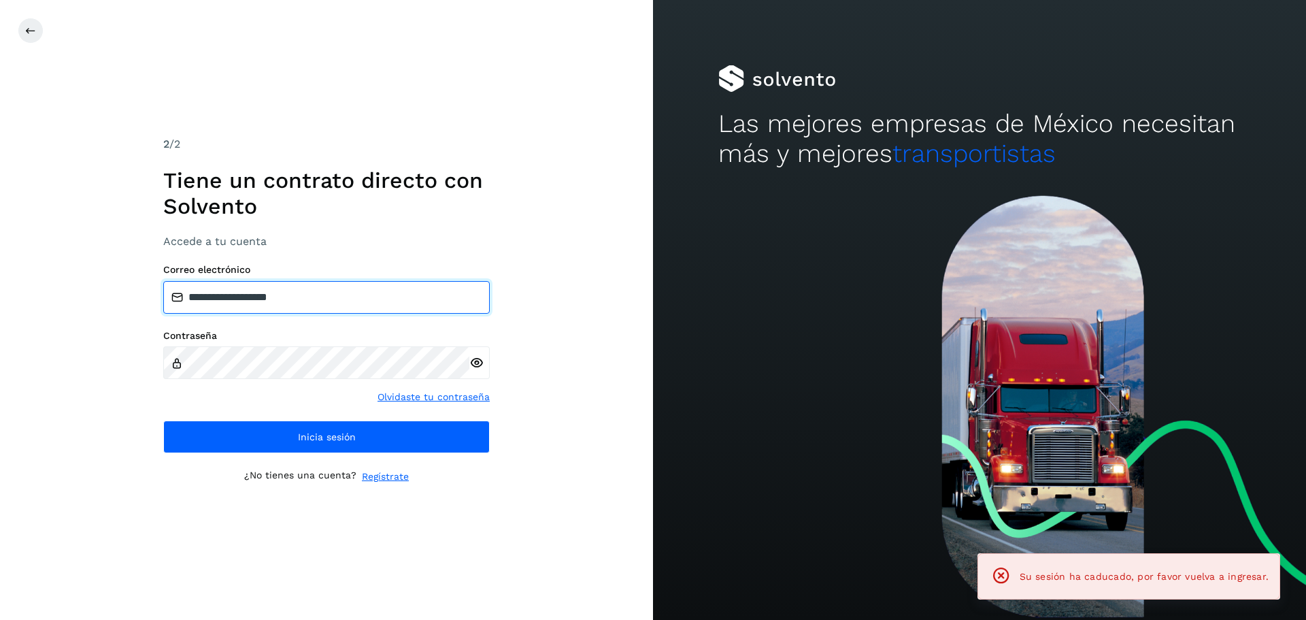  What do you see at coordinates (326, 144) in the screenshot?
I see `div: /2` at bounding box center [326, 144].